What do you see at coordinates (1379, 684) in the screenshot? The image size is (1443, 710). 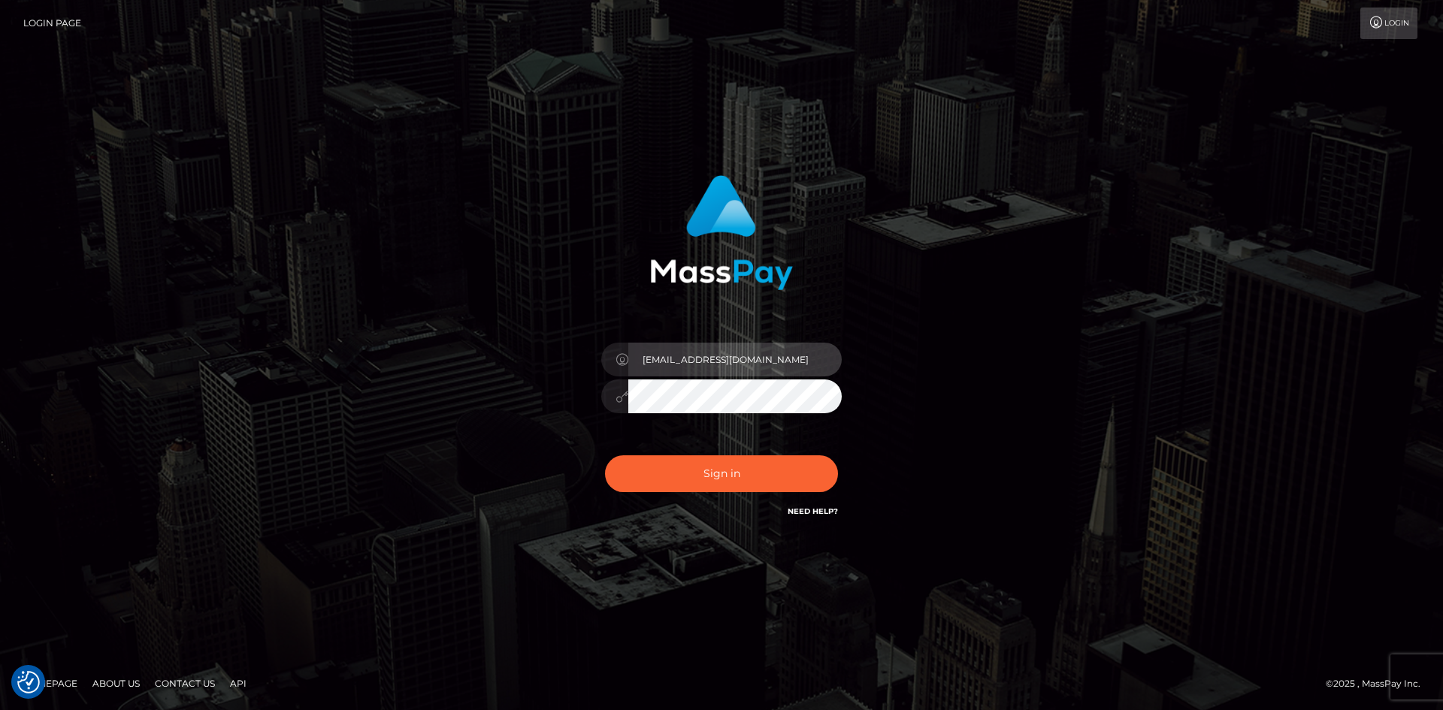 I see `div: © 2025 , MassPay Inc.` at bounding box center [1379, 684].